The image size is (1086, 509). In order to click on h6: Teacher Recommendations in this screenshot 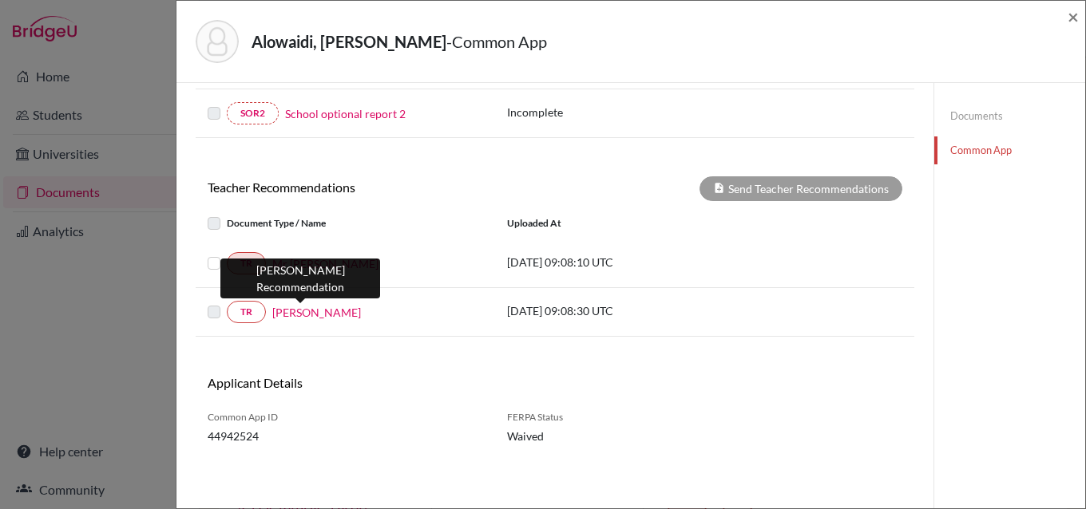, I will do `click(375, 187)`.